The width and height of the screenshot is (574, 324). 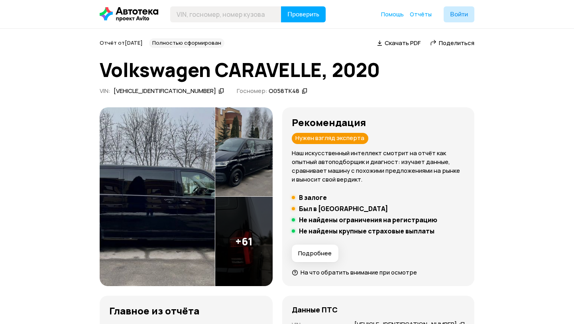 What do you see at coordinates (354, 272) in the screenshot?
I see `a: На что обратить внимание при осмотре` at bounding box center [354, 272].